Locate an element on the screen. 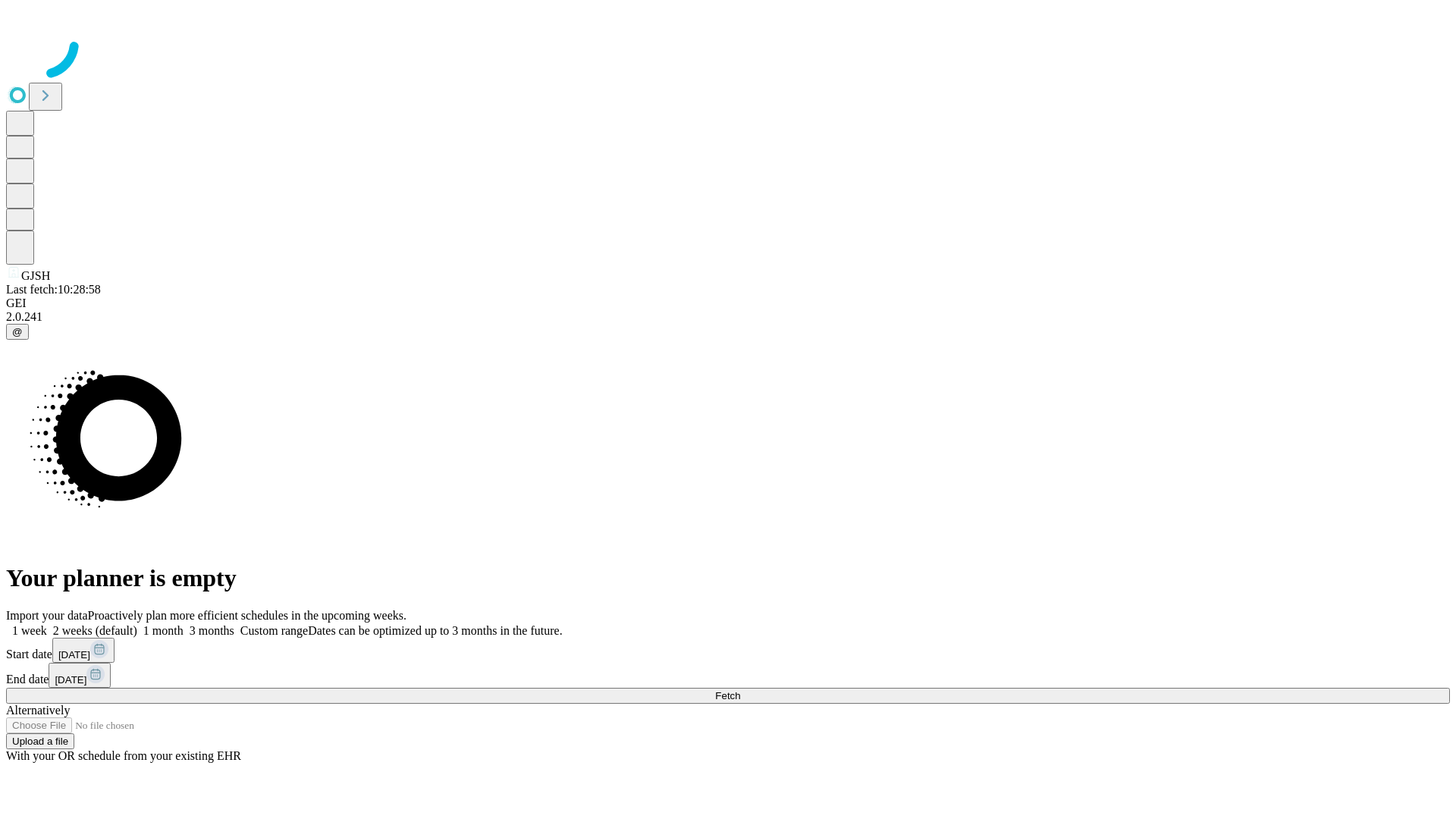  button: Fetch is located at coordinates (728, 696).